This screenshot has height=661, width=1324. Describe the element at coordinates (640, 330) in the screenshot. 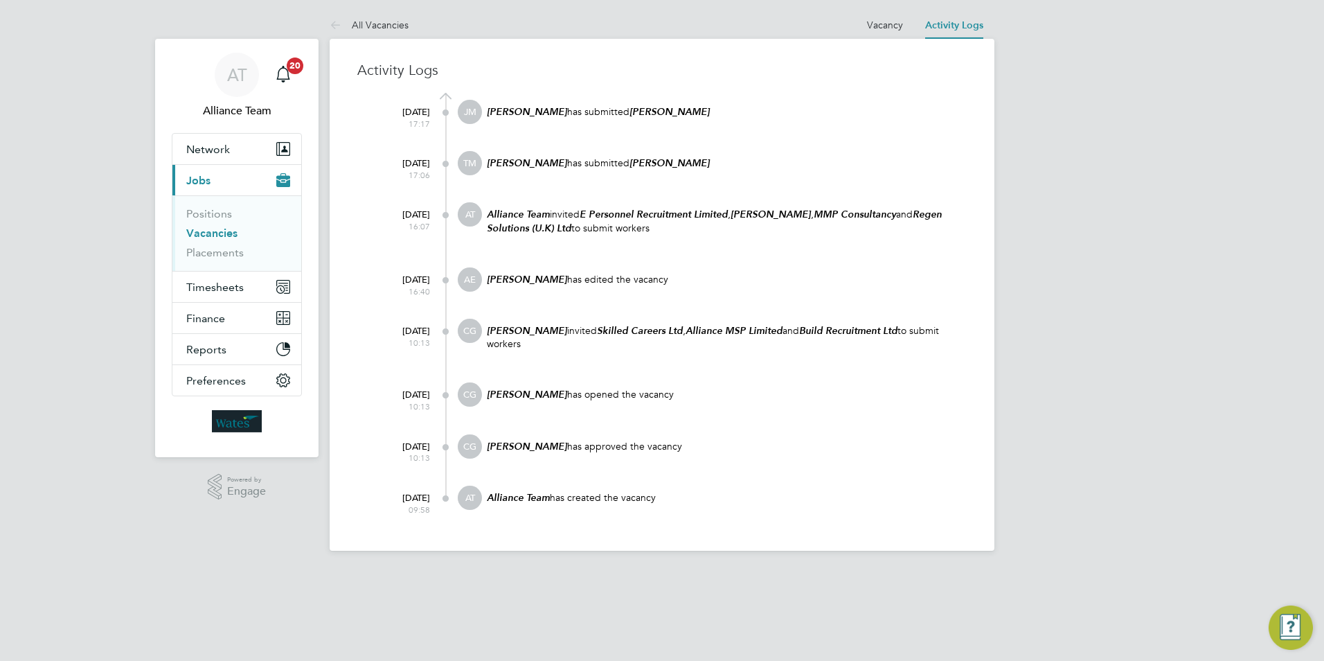

I see `em: Skilled Careers Ltd` at that location.